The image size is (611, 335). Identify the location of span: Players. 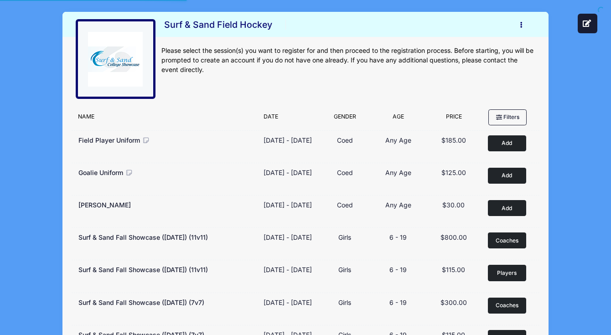
(506, 273).